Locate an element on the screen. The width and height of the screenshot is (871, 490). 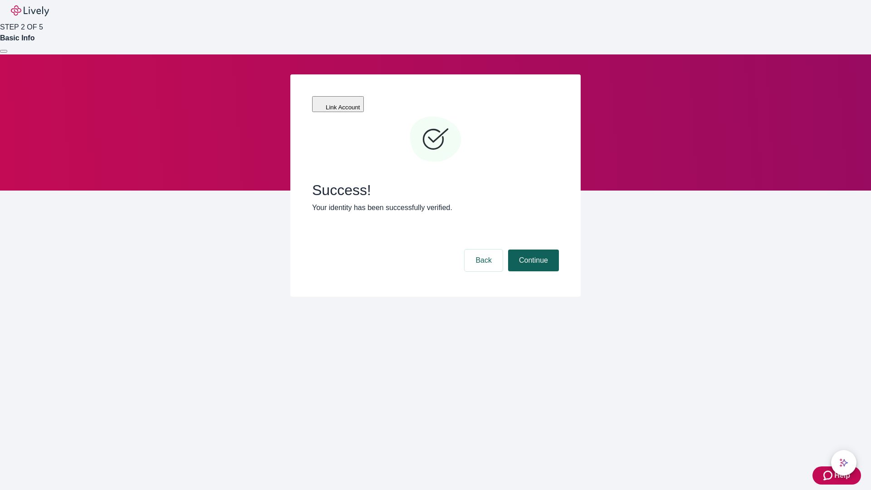
svg: Checkmark icon is located at coordinates (435, 140).